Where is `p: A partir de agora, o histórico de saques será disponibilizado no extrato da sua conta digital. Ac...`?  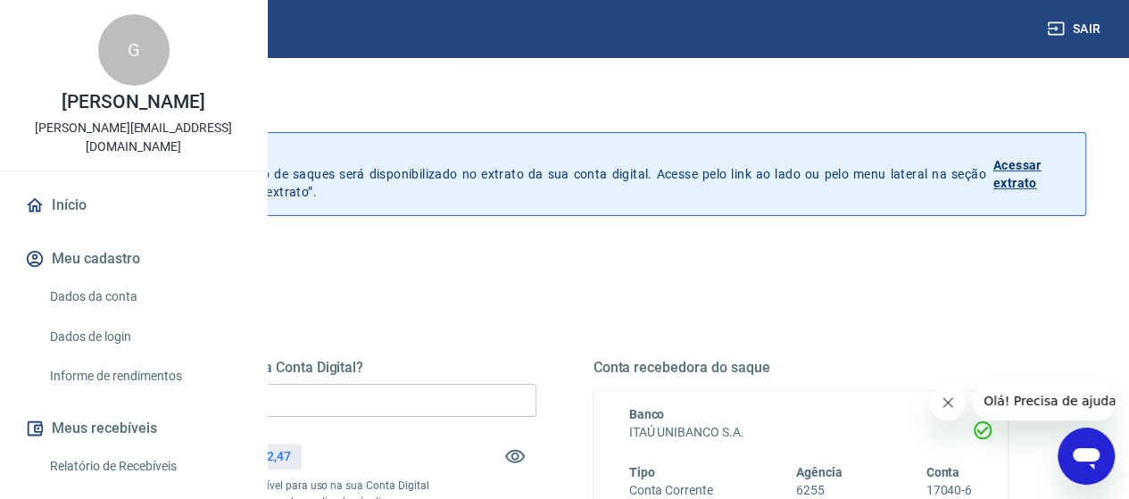 p: A partir de agora, o histórico de saques será disponibilizado no extrato da sua conta digital. Ac... is located at coordinates (541, 174).